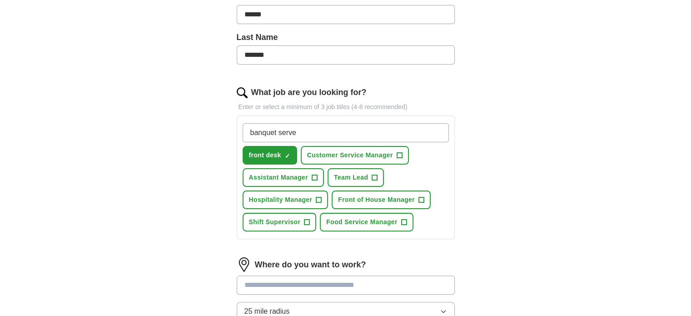 The width and height of the screenshot is (691, 316). I want to click on label: What job are you looking for?, so click(309, 92).